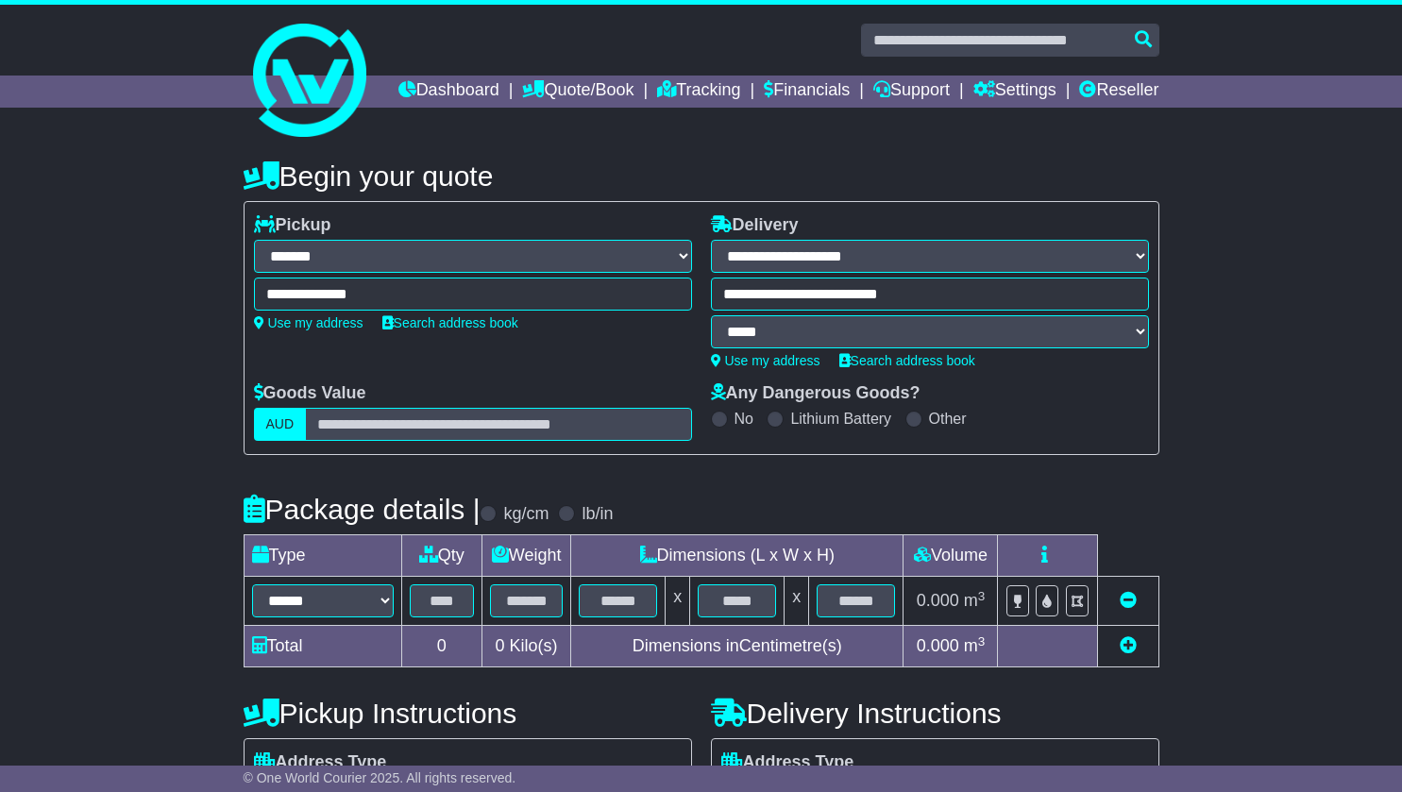 This screenshot has height=792, width=1402. Describe the element at coordinates (449, 92) in the screenshot. I see `a: Dashboard` at that location.